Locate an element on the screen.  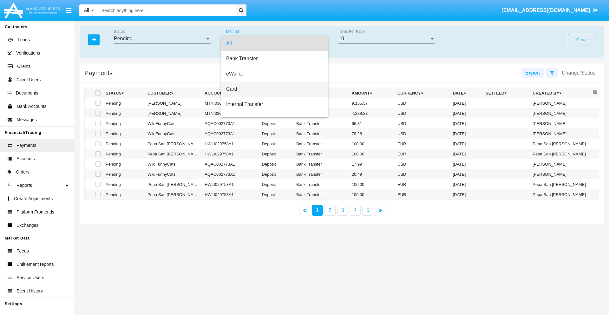
span: Bank Transfer is located at coordinates (274, 59).